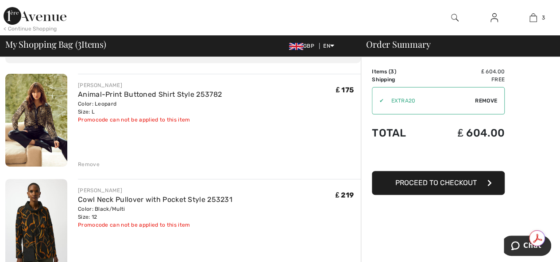 This screenshot has width=560, height=262. Describe the element at coordinates (155, 213) in the screenshot. I see `div: Color: Black/Multi Size: 12` at that location.